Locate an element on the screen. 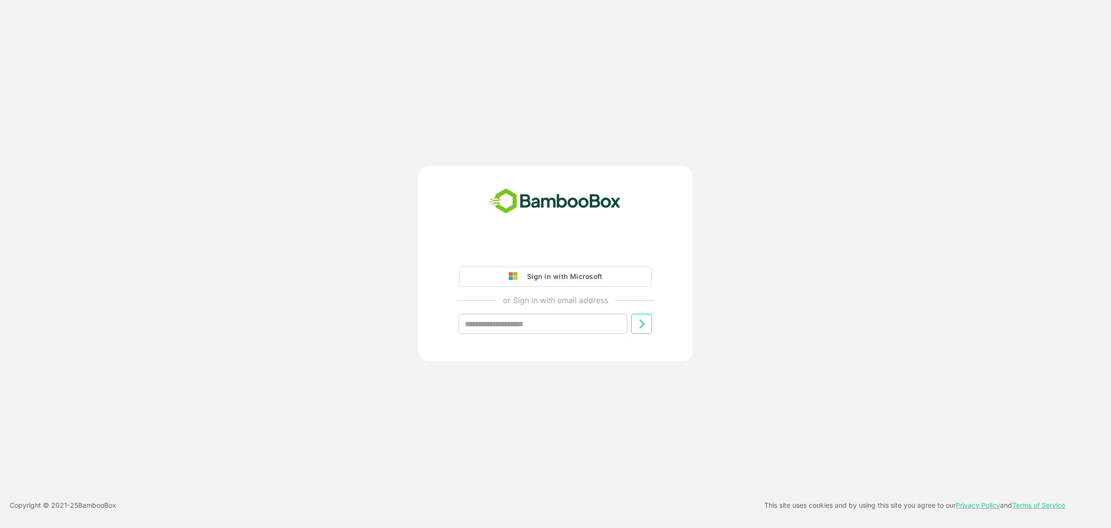 The width and height of the screenshot is (1111, 528). p: This site uses cookies and by using this site you agree to our and is located at coordinates (915, 505).